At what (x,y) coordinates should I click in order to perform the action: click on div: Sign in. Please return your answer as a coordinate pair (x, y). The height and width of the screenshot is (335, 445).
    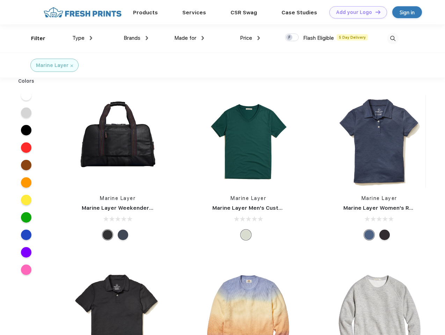
    Looking at the image, I should click on (407, 12).